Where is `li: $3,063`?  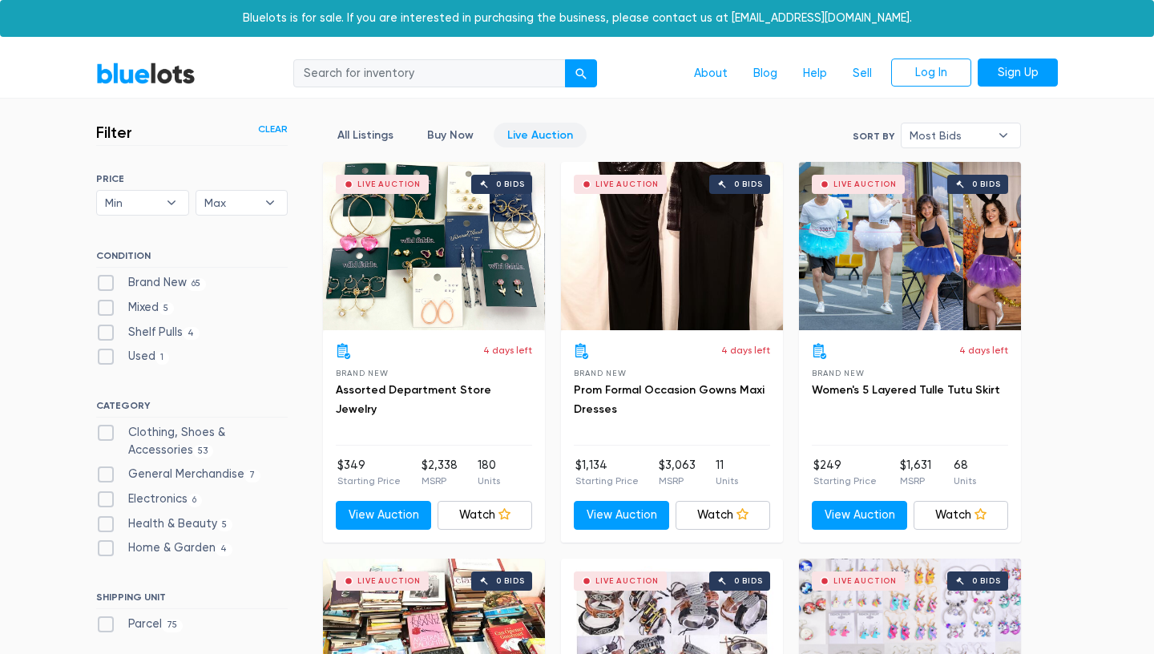 li: $3,063 is located at coordinates (677, 473).